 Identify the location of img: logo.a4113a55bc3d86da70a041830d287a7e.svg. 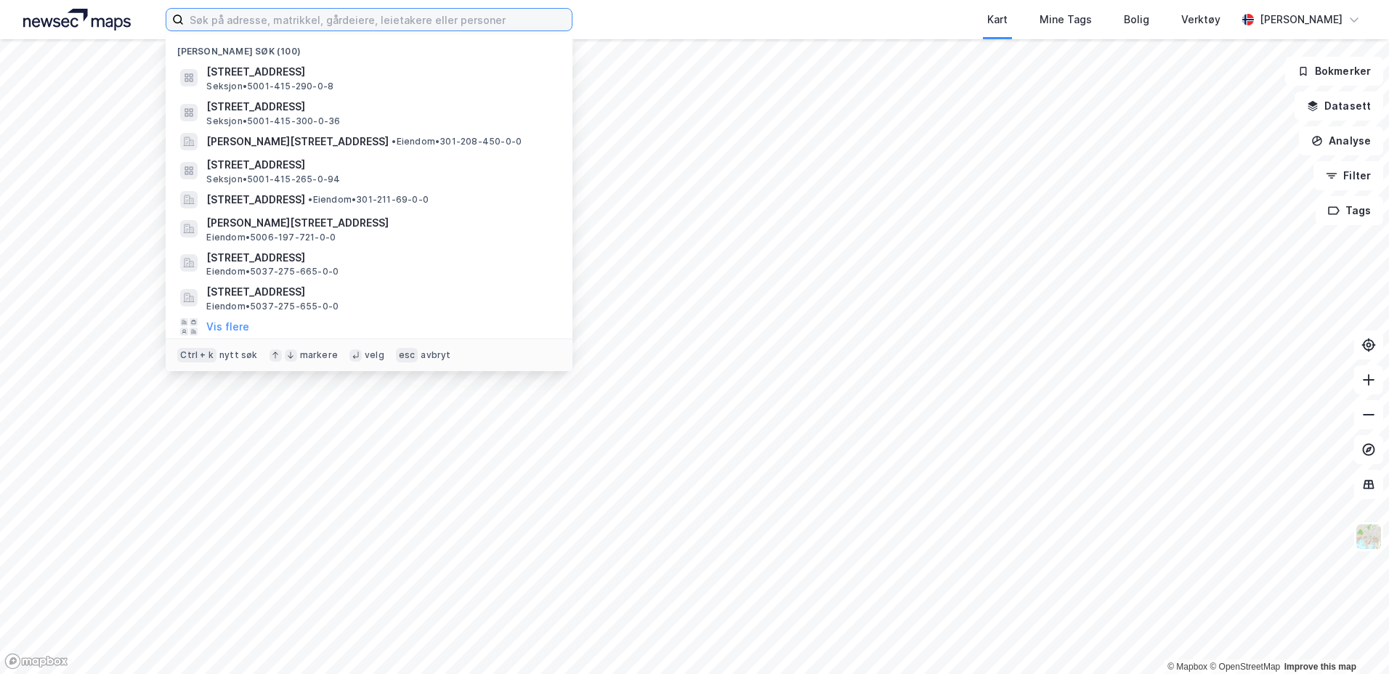
(77, 20).